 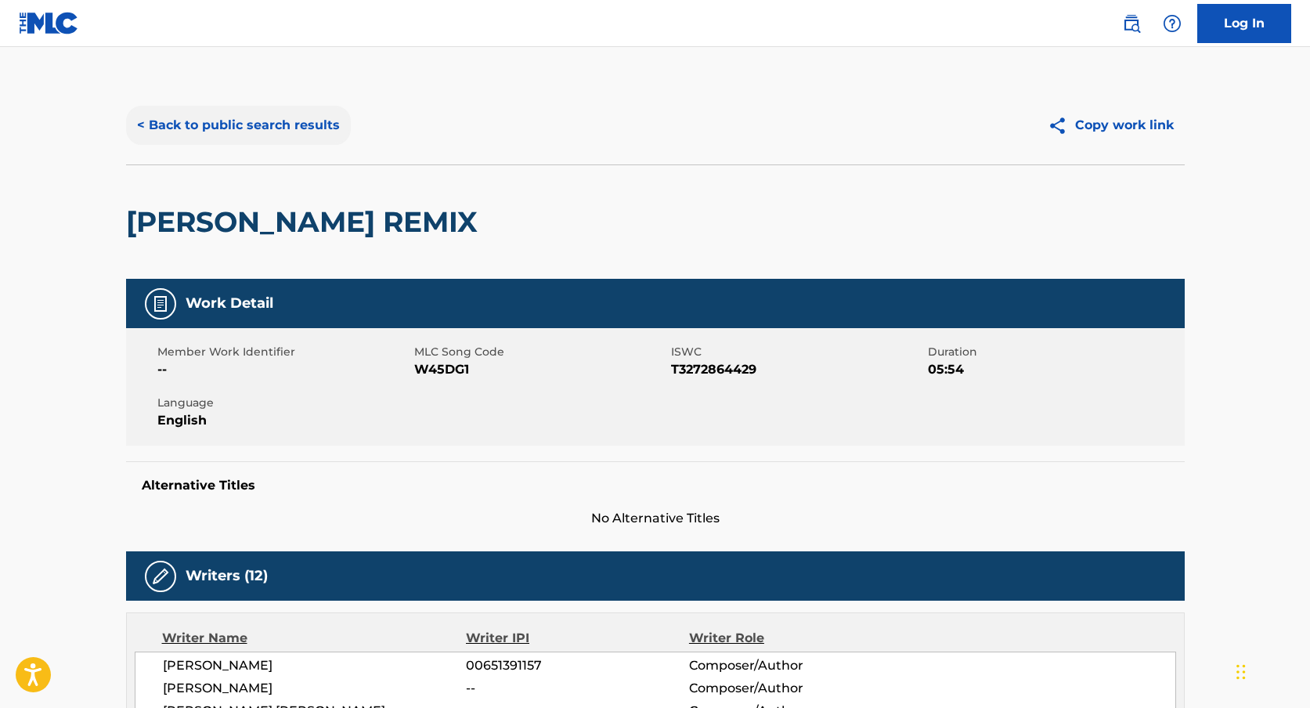 What do you see at coordinates (1131, 23) in the screenshot?
I see `img: search` at bounding box center [1131, 23].